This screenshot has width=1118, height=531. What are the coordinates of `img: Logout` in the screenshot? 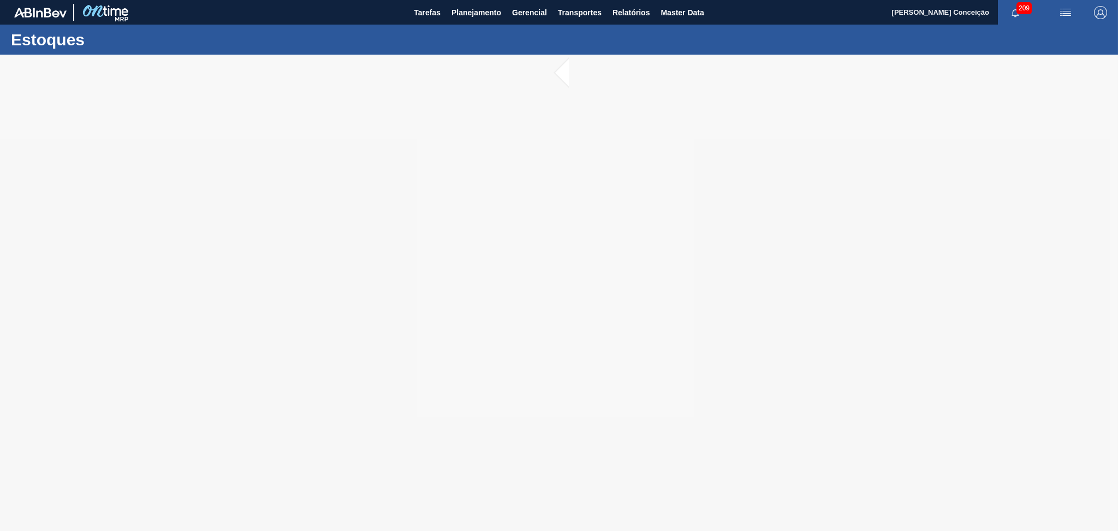 It's located at (1101, 13).